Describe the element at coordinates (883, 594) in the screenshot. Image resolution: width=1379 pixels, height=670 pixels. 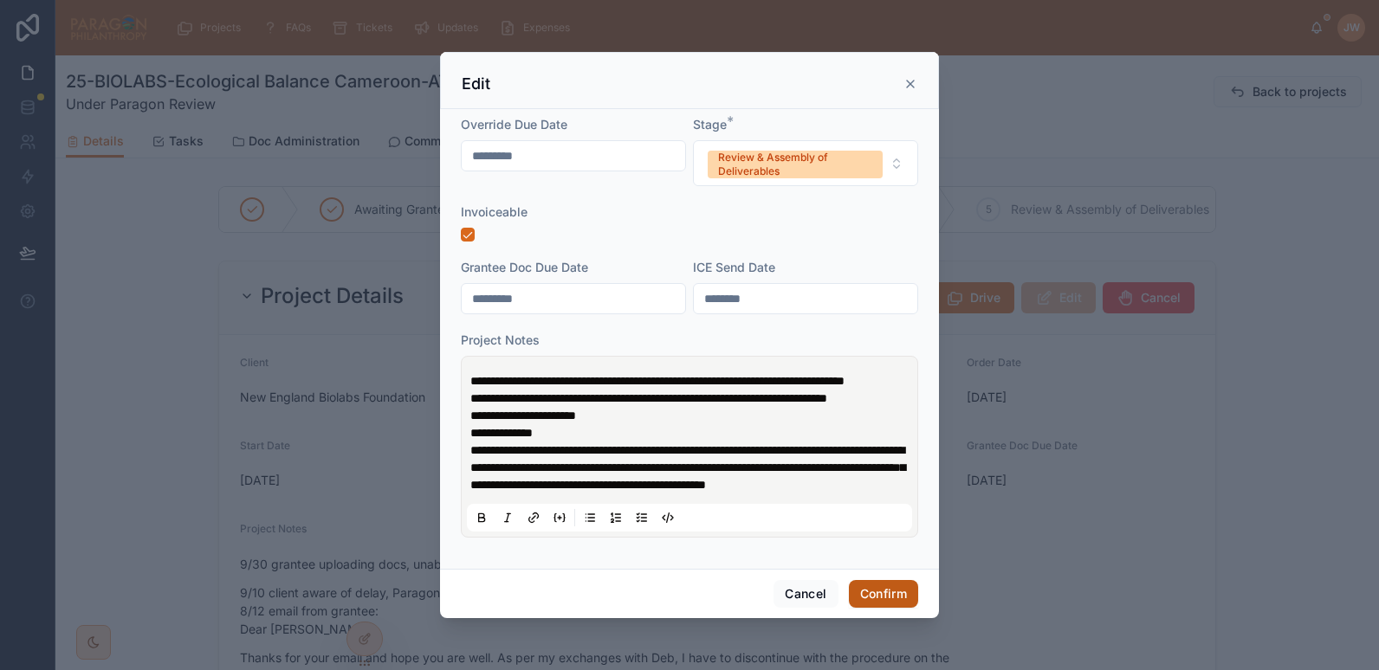
I see `button: Confirm` at that location.